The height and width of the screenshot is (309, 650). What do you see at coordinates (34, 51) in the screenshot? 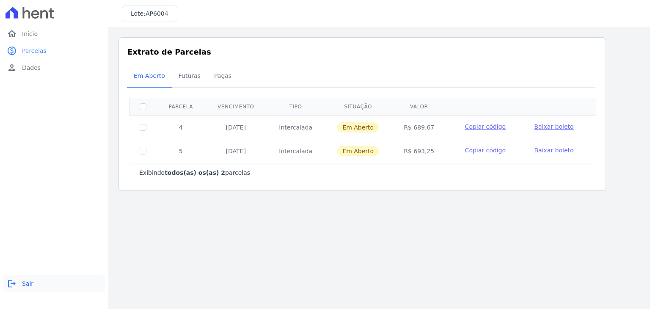
I see `span: Parcelas` at bounding box center [34, 51].